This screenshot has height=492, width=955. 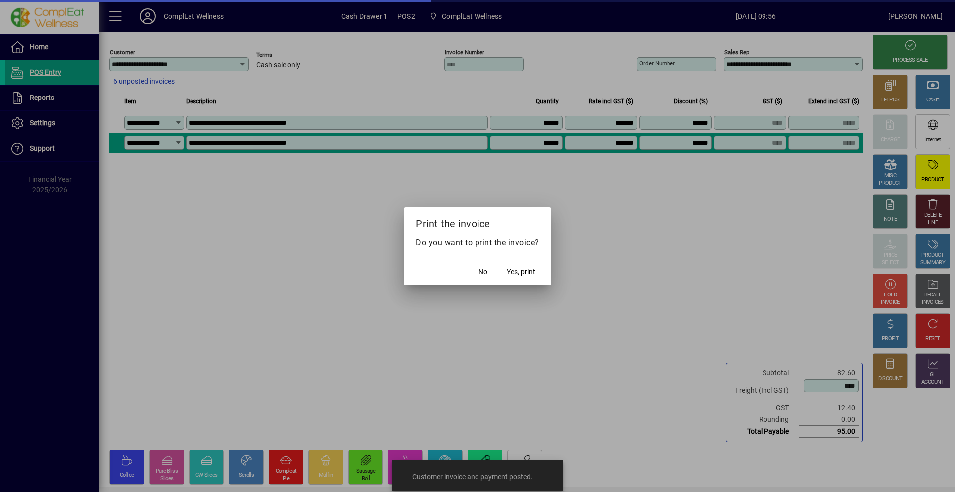 I want to click on p: Do you want to print the invoice?, so click(x=477, y=243).